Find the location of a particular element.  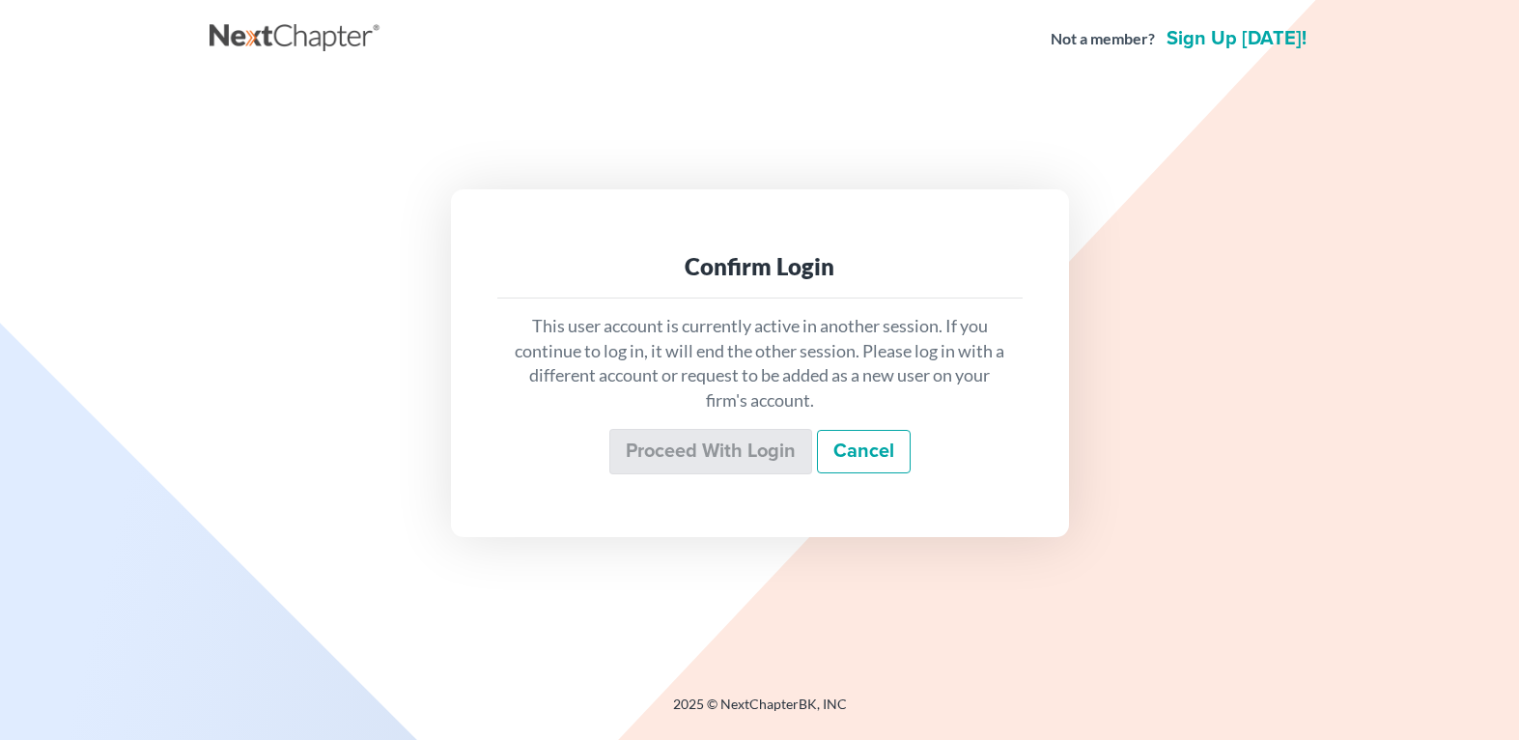

div: 2025 © NextChapterBK, INC is located at coordinates (760, 712).